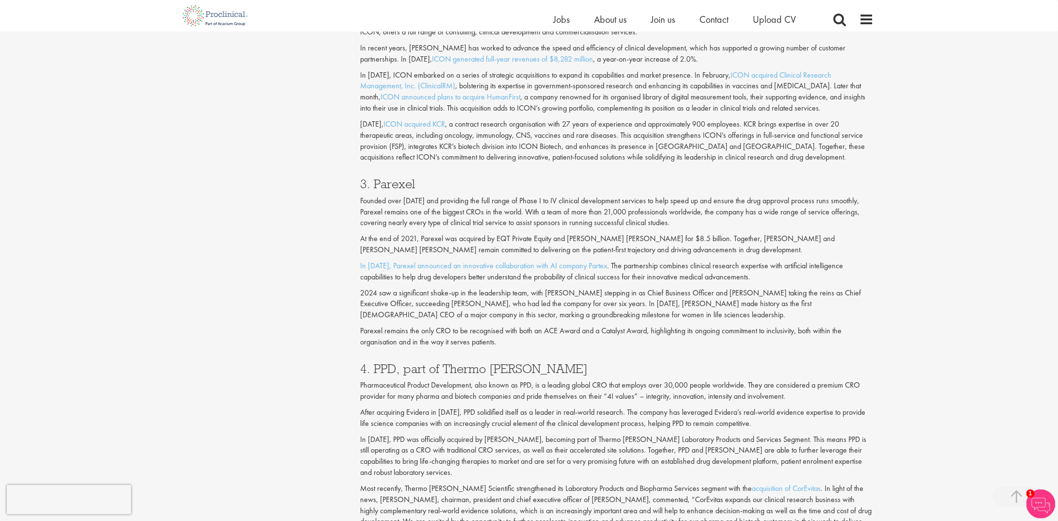 Image resolution: width=1058 pixels, height=521 pixels. I want to click on p: Pharmaceutical Product Development, also known as PPD, is a leading global CRO that employs over ..., so click(617, 391).